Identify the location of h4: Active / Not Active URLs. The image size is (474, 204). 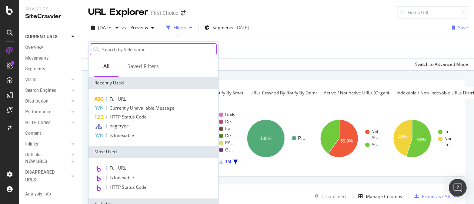
(368, 93).